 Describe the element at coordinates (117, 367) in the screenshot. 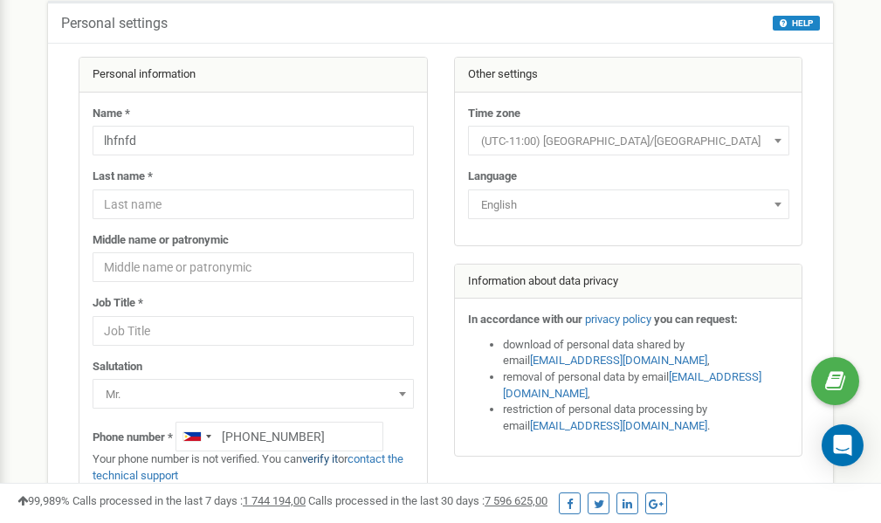

I see `label: Salutation` at that location.